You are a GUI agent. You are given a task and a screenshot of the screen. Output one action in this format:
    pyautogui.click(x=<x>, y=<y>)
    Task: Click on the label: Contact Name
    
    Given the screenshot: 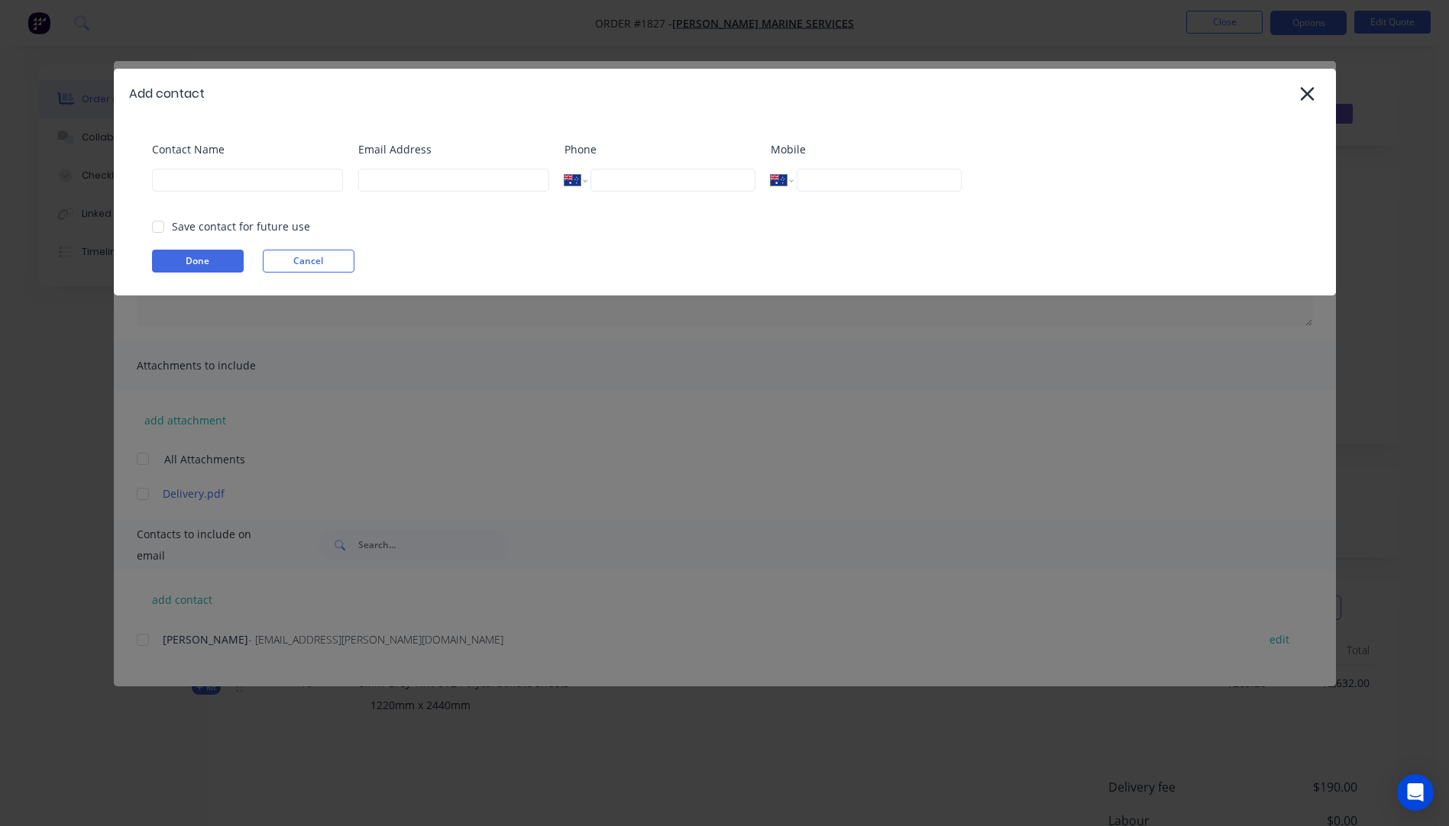 What is the action you would take?
    pyautogui.click(x=247, y=149)
    